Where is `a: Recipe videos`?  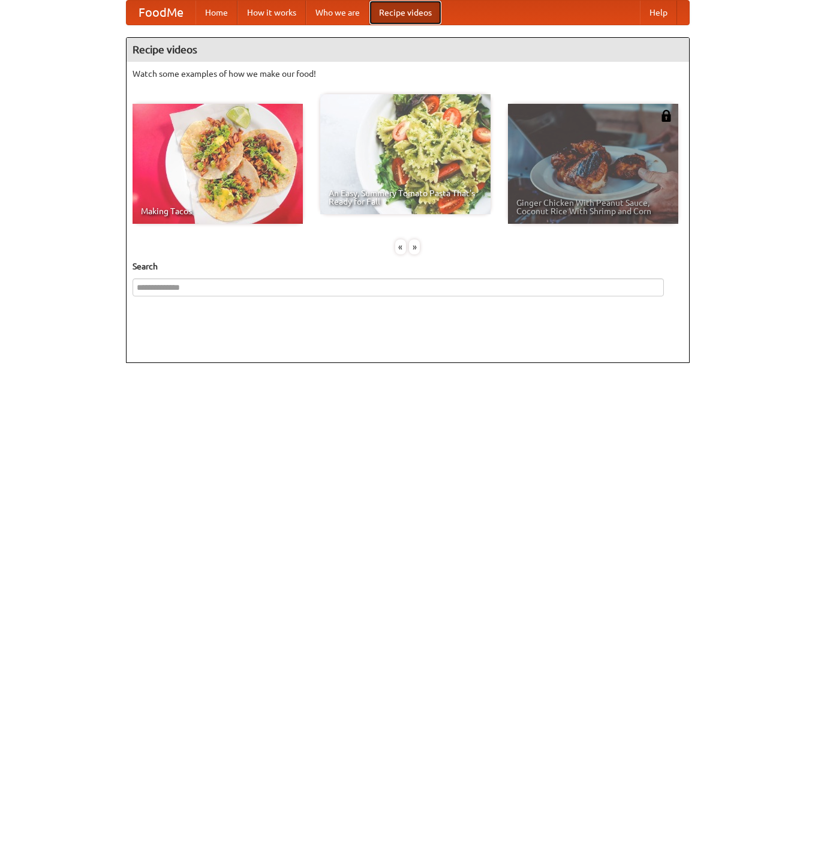 a: Recipe videos is located at coordinates (405, 13).